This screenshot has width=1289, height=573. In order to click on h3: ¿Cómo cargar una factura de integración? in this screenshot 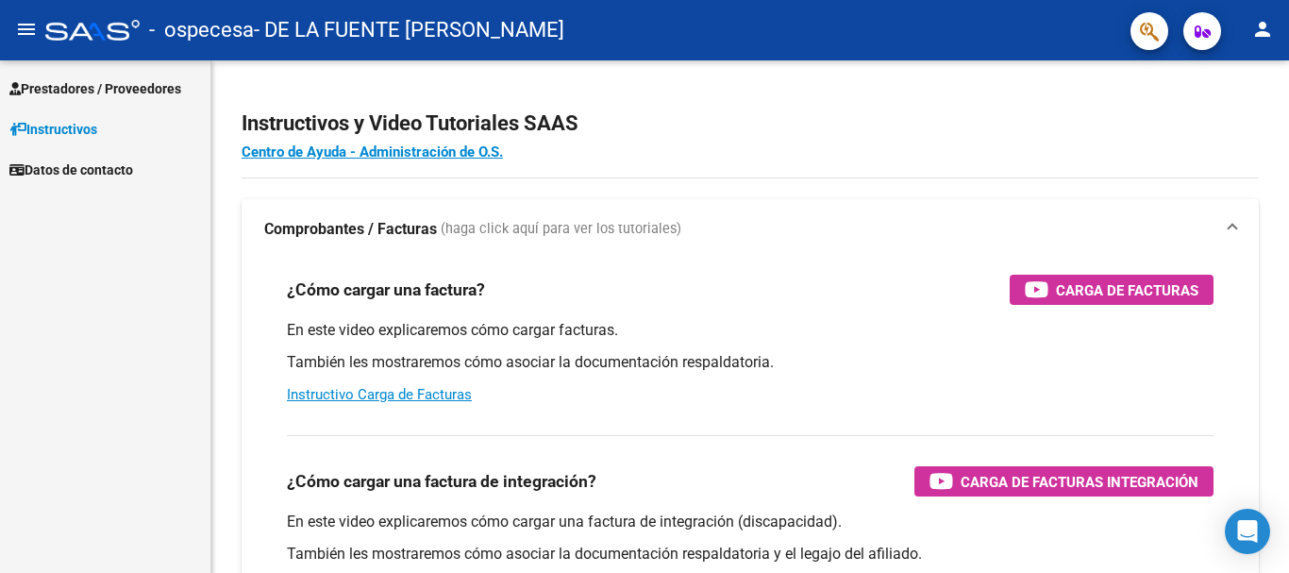, I will do `click(441, 481)`.